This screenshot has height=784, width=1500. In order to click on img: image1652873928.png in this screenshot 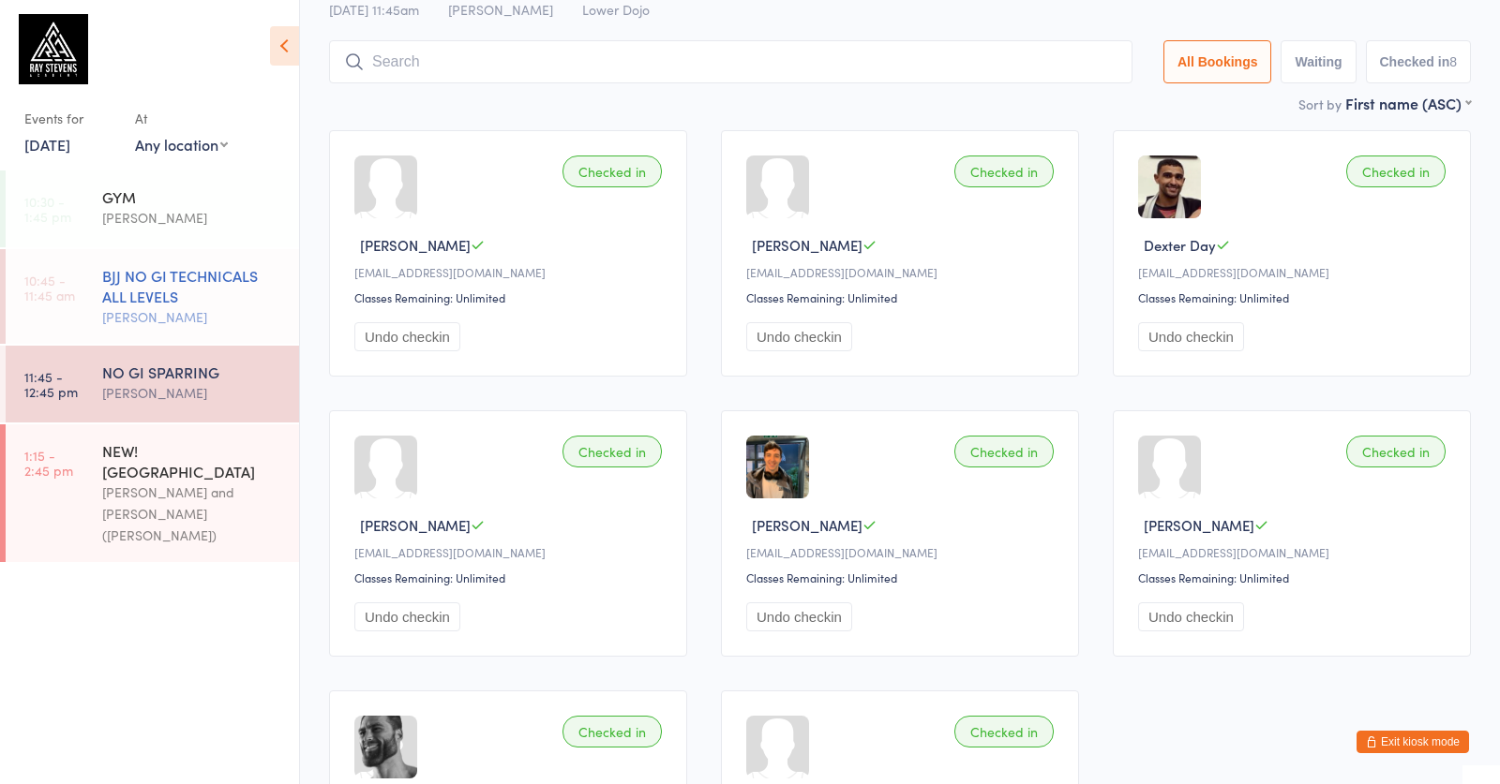, I will do `click(1169, 187)`.